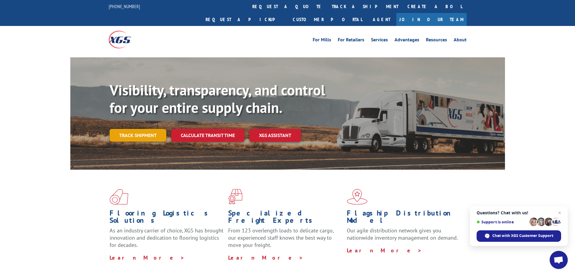 The height and width of the screenshot is (275, 575). What do you see at coordinates (119, 197) in the screenshot?
I see `img: xgs-icon-total-supply-chain-intelligence-red` at bounding box center [119, 197].